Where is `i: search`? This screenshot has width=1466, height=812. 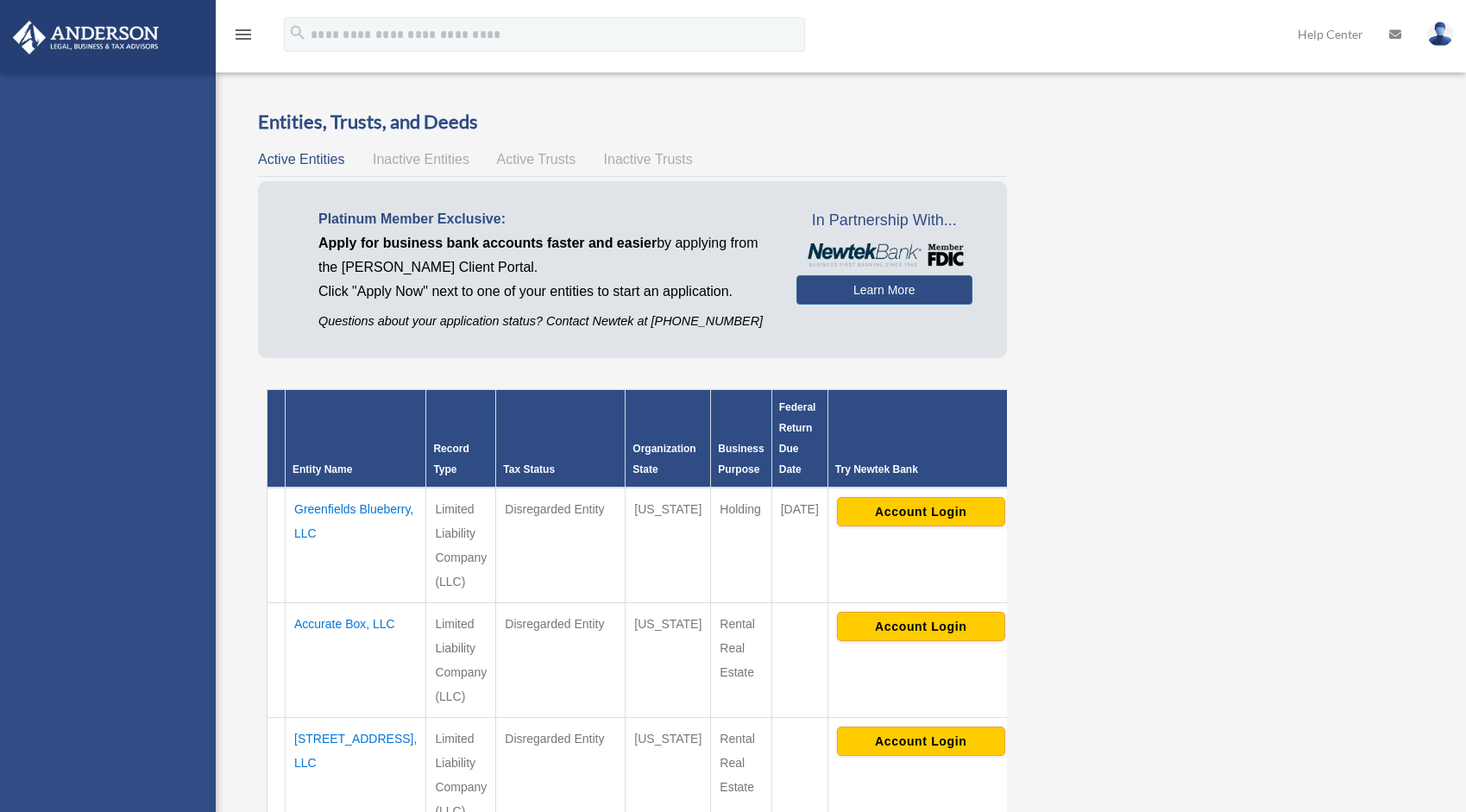 i: search is located at coordinates (298, 33).